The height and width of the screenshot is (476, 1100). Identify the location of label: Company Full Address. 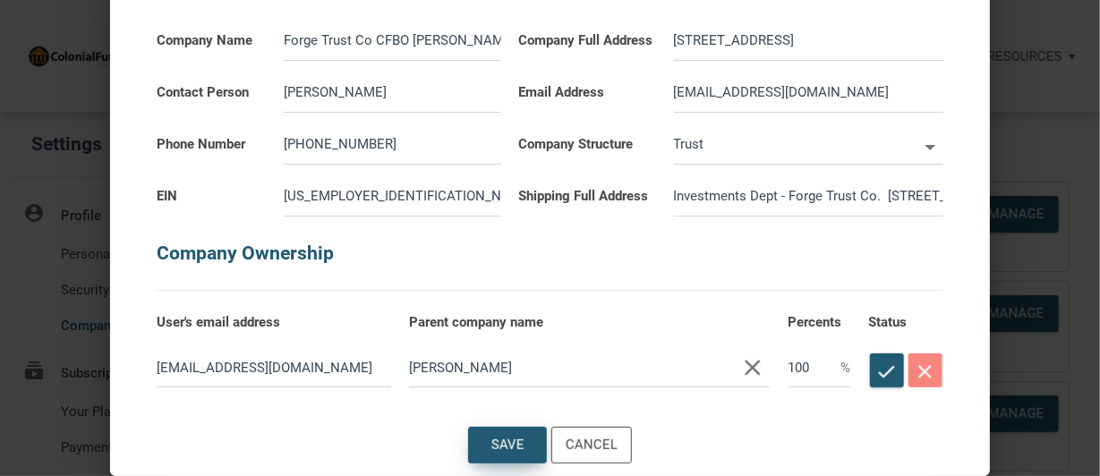
(587, 31).